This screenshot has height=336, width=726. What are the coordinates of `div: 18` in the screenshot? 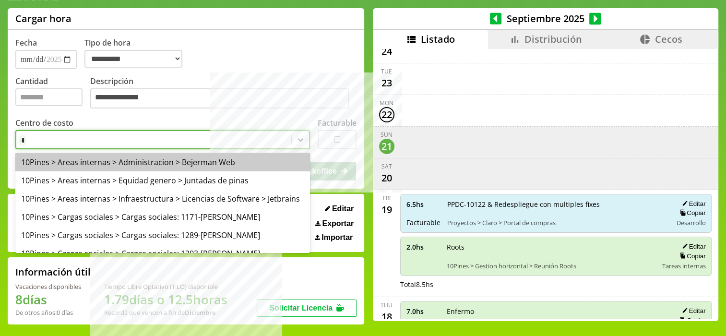 It's located at (387, 317).